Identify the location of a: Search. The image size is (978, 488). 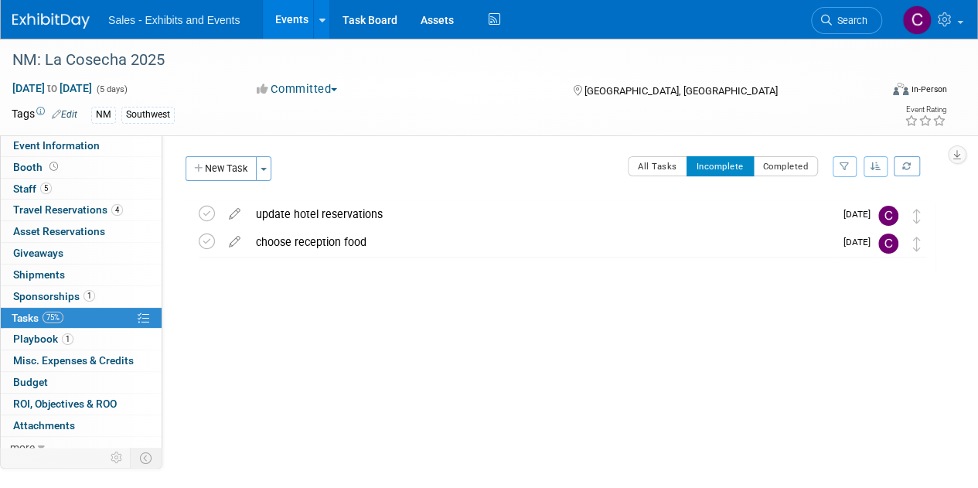
(846, 20).